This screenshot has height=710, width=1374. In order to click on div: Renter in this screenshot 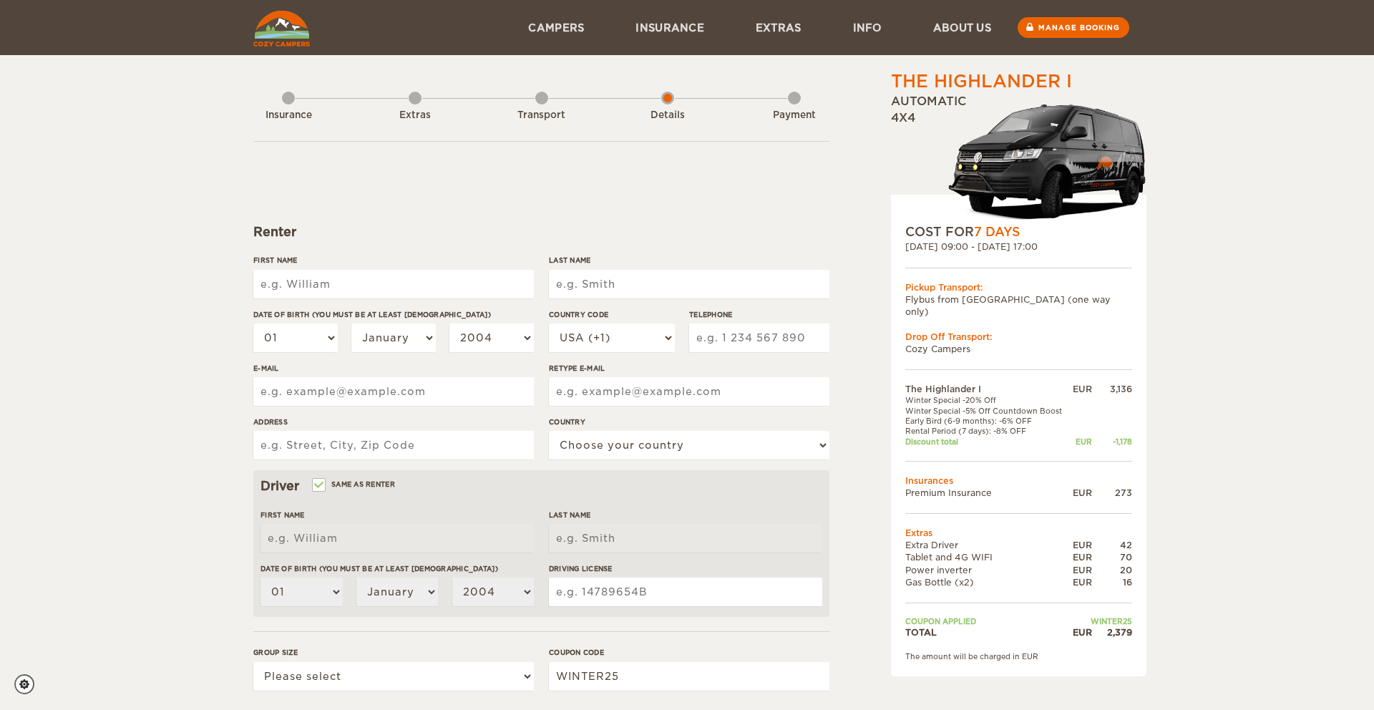, I will do `click(541, 232)`.